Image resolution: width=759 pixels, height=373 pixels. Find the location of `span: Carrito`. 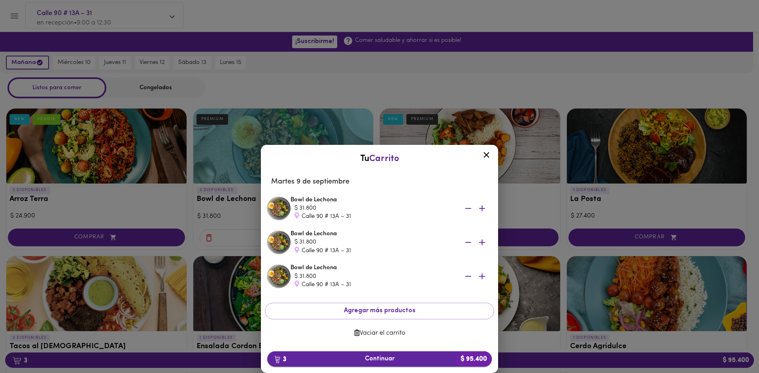

span: Carrito is located at coordinates (384, 159).